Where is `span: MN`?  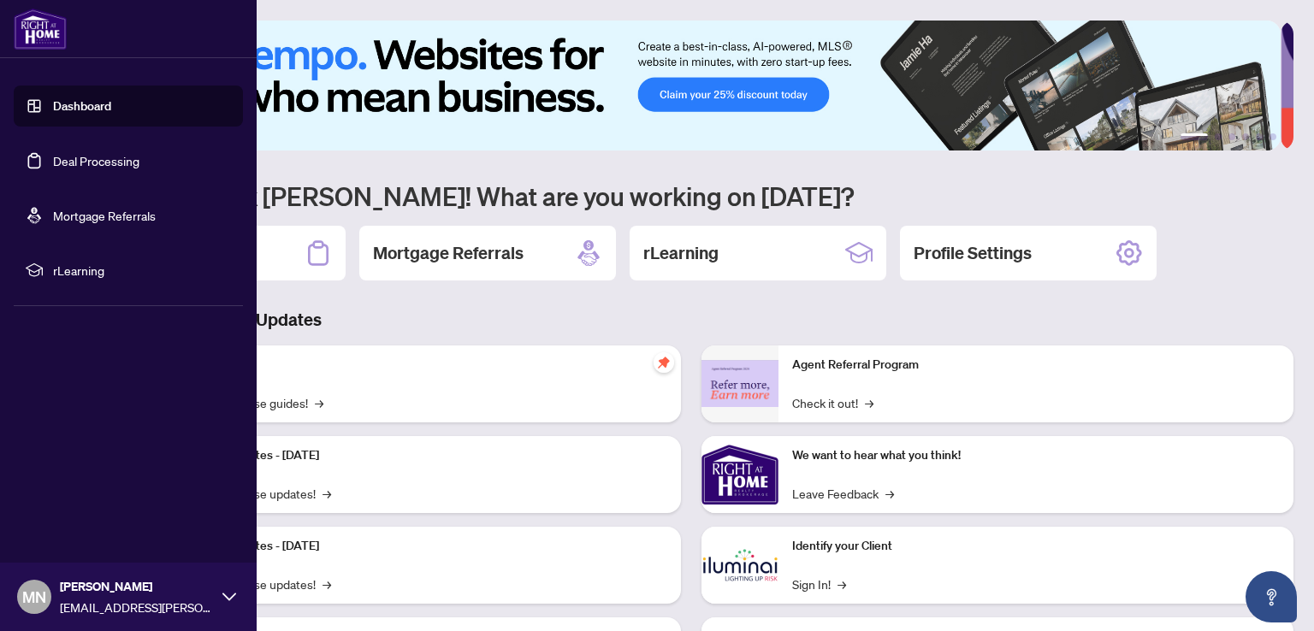
span: MN is located at coordinates (34, 597).